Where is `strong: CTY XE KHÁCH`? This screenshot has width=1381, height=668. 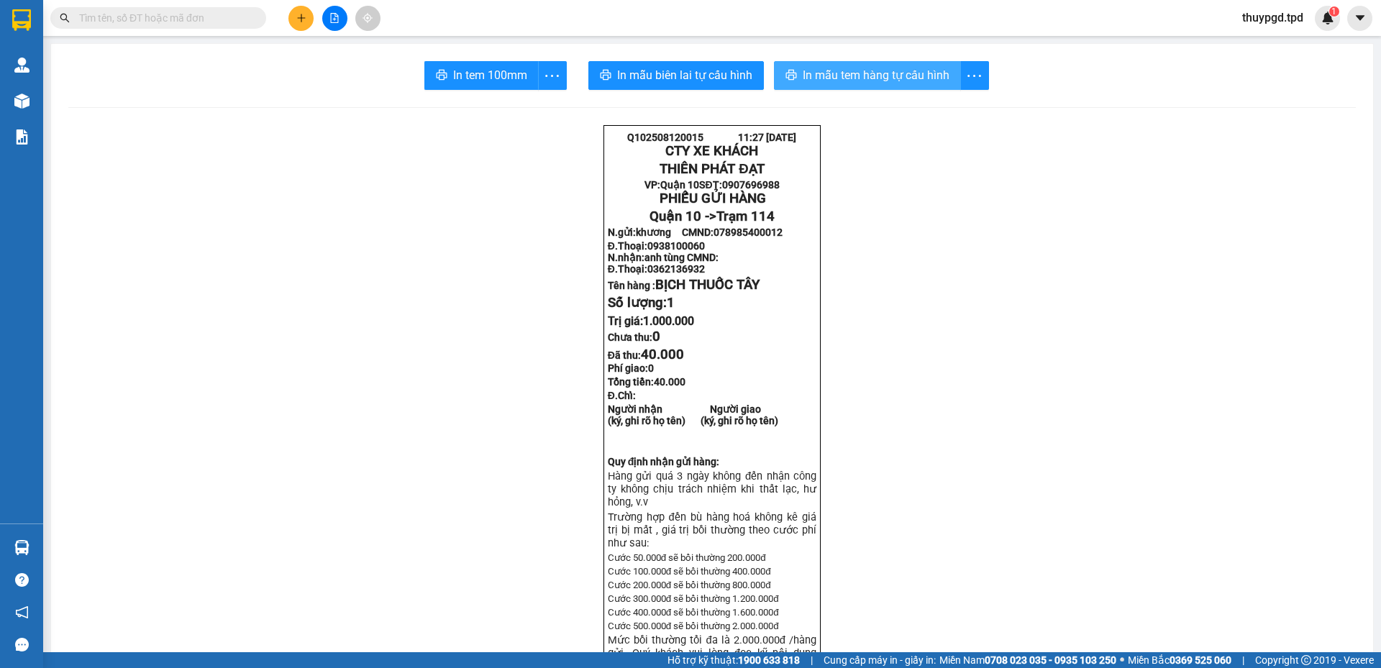
strong: CTY XE KHÁCH is located at coordinates (712, 151).